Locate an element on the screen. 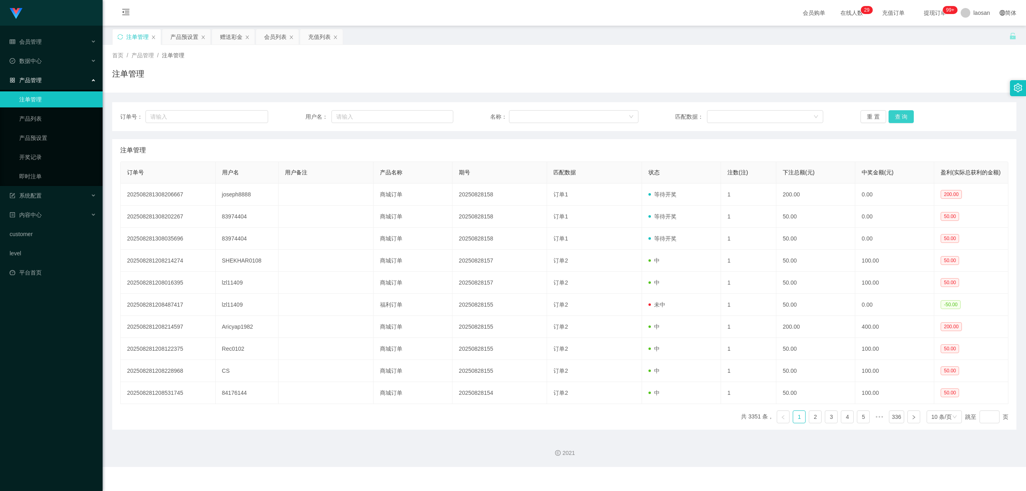 The width and height of the screenshot is (1026, 491). i: 图标: menu-fold is located at coordinates (126, 13).